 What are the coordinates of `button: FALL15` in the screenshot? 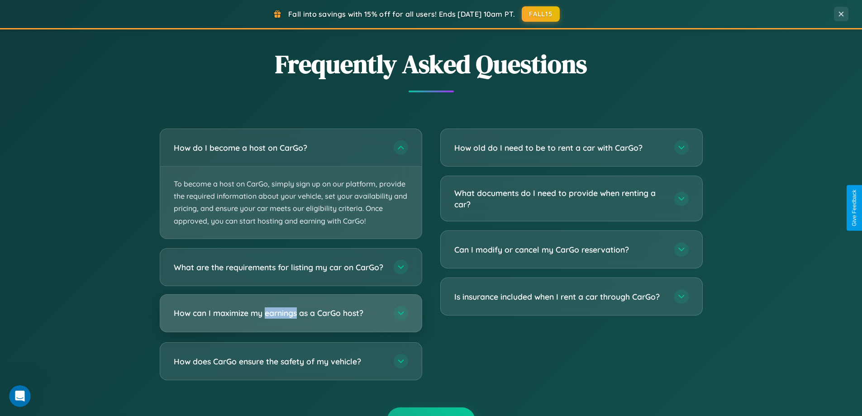 It's located at (541, 14).